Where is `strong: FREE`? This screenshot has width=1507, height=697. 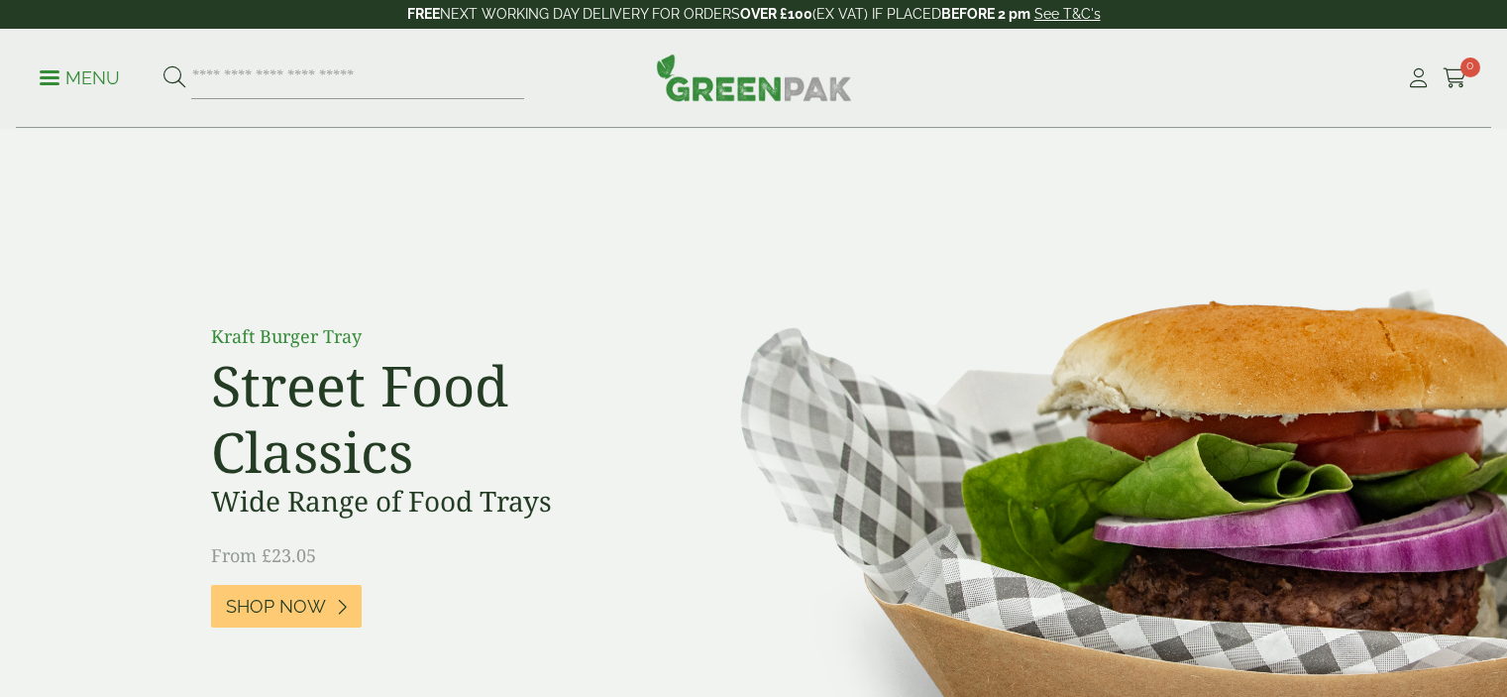 strong: FREE is located at coordinates (423, 14).